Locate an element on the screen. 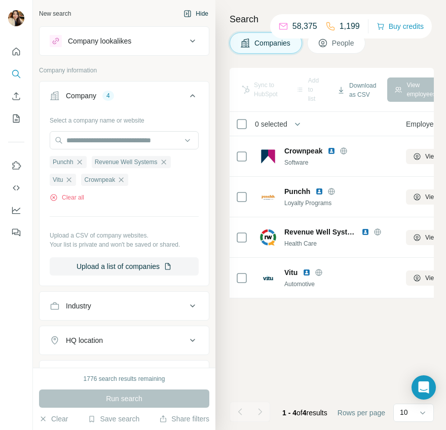 This screenshot has width=446, height=430. button: Hide is located at coordinates (196, 14).